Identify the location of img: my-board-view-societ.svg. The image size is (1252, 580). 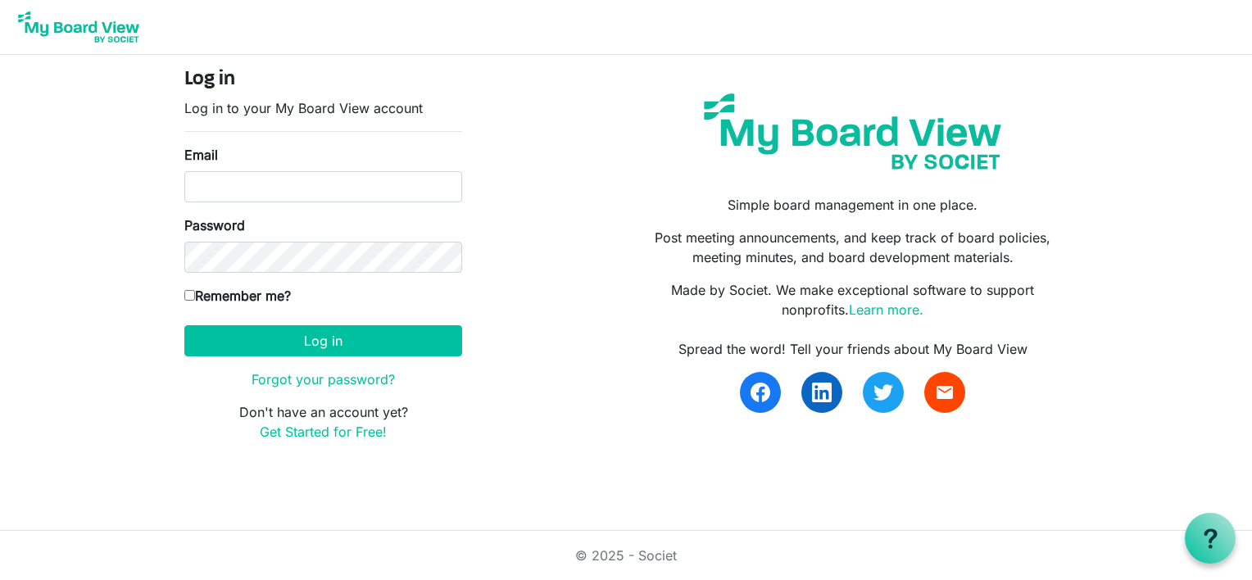
(852, 131).